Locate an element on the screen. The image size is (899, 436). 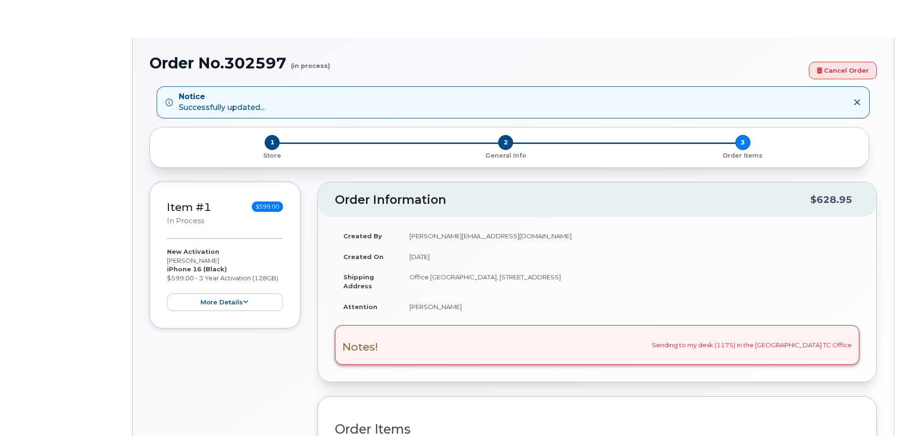
strong: Created On is located at coordinates (363, 257).